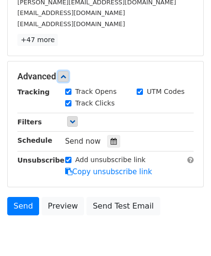 The image size is (211, 256). What do you see at coordinates (35, 140) in the screenshot?
I see `strong: Schedule` at bounding box center [35, 140].